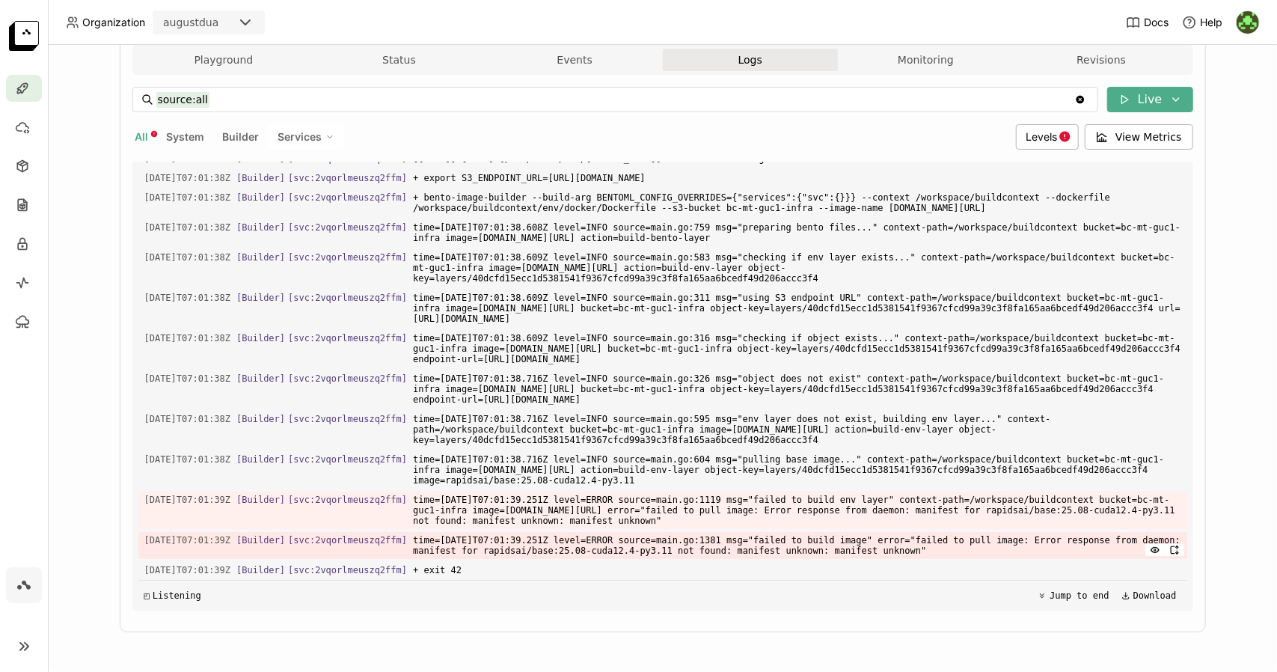 This screenshot has width=1277, height=672. What do you see at coordinates (750, 60) in the screenshot?
I see `span: Logs` at bounding box center [750, 60].